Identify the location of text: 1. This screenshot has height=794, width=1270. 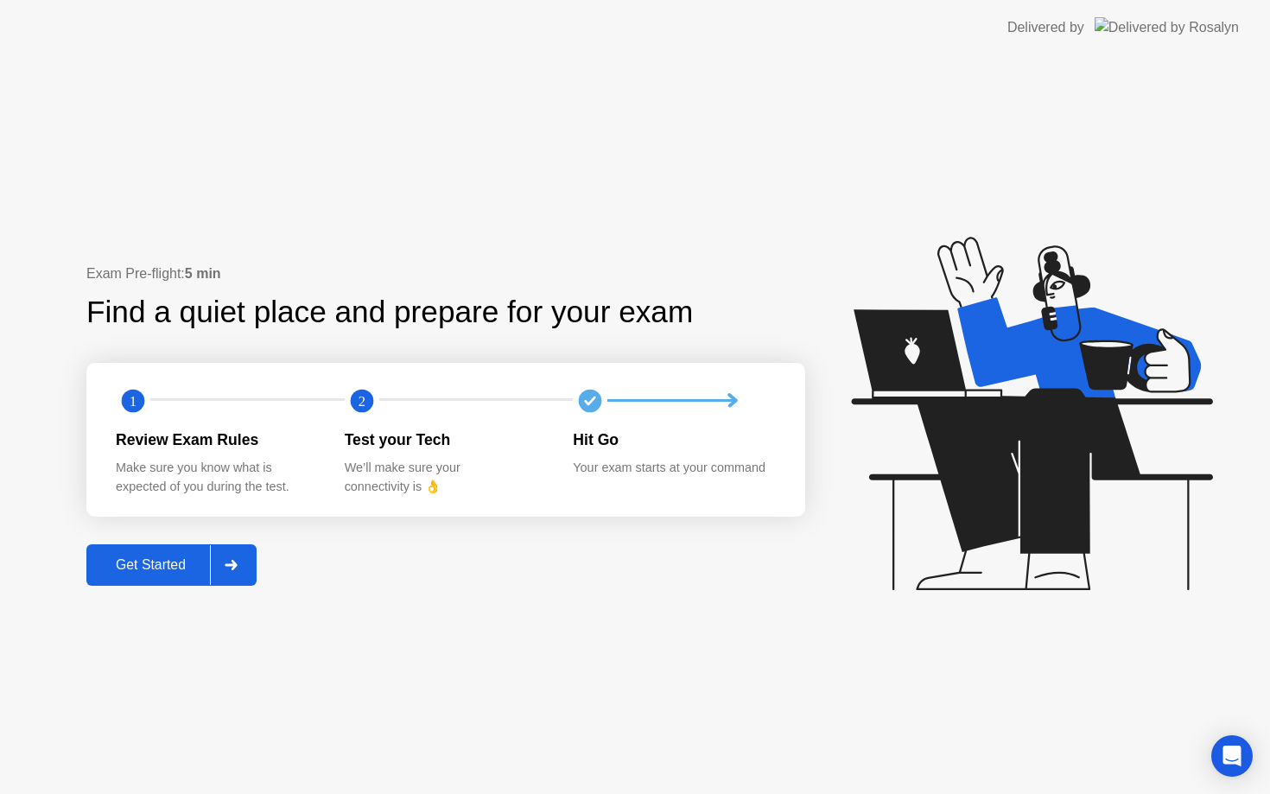
(133, 400).